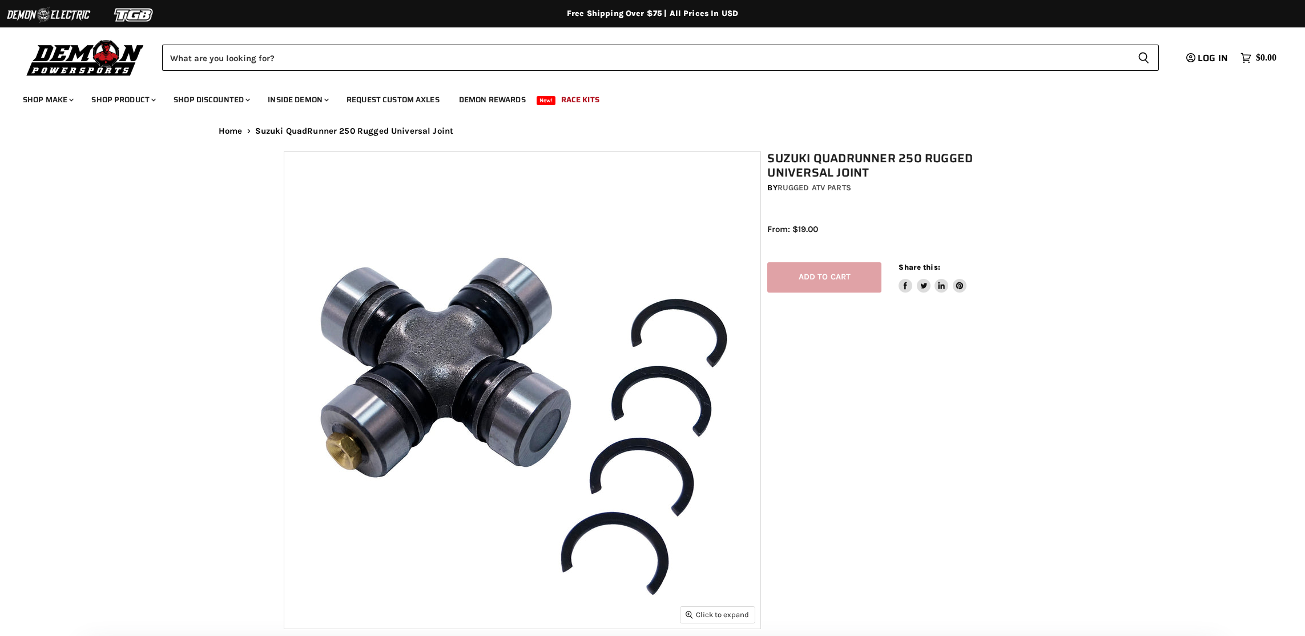  Describe the element at coordinates (644, 97) in the screenshot. I see `ul: Main menu` at that location.